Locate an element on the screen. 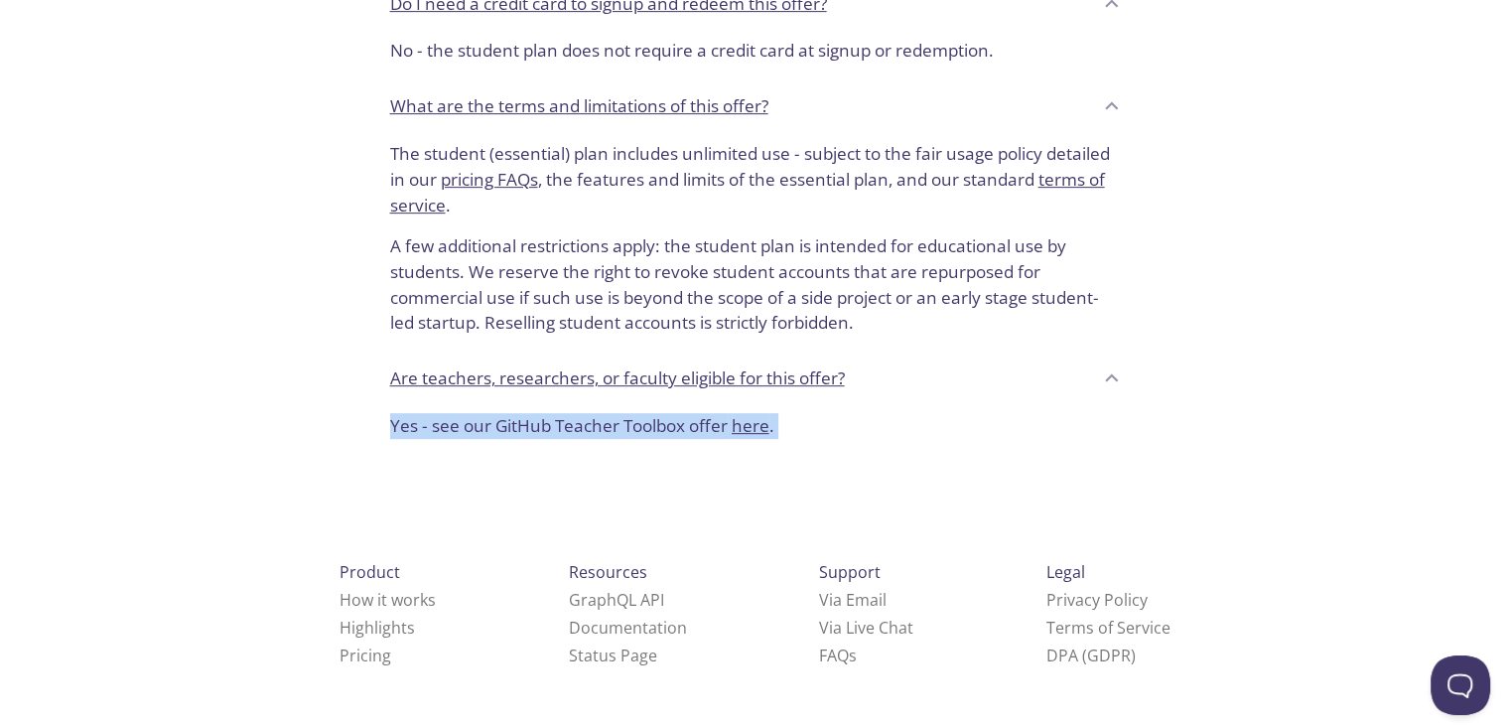 The image size is (1510, 725). a: Highlights is located at coordinates (377, 628).